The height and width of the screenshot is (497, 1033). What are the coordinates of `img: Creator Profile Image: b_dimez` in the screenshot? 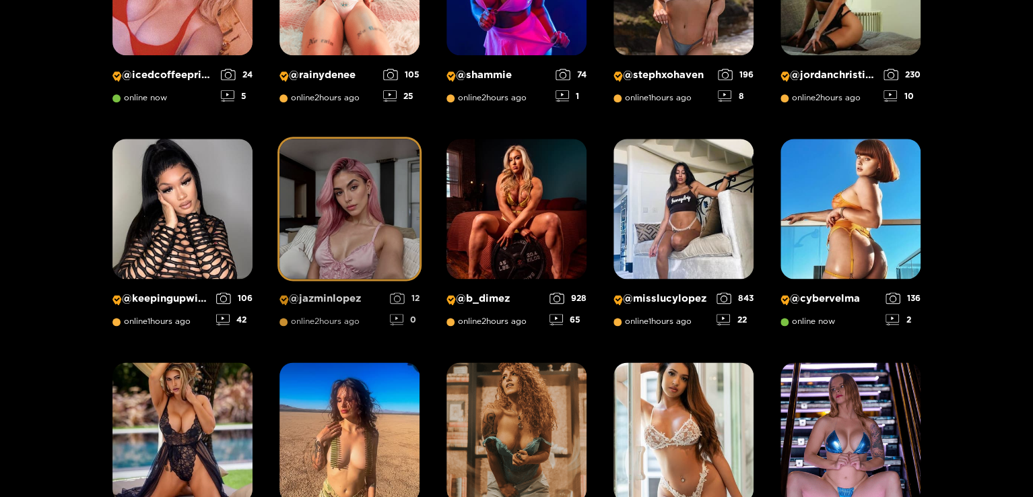 It's located at (517, 209).